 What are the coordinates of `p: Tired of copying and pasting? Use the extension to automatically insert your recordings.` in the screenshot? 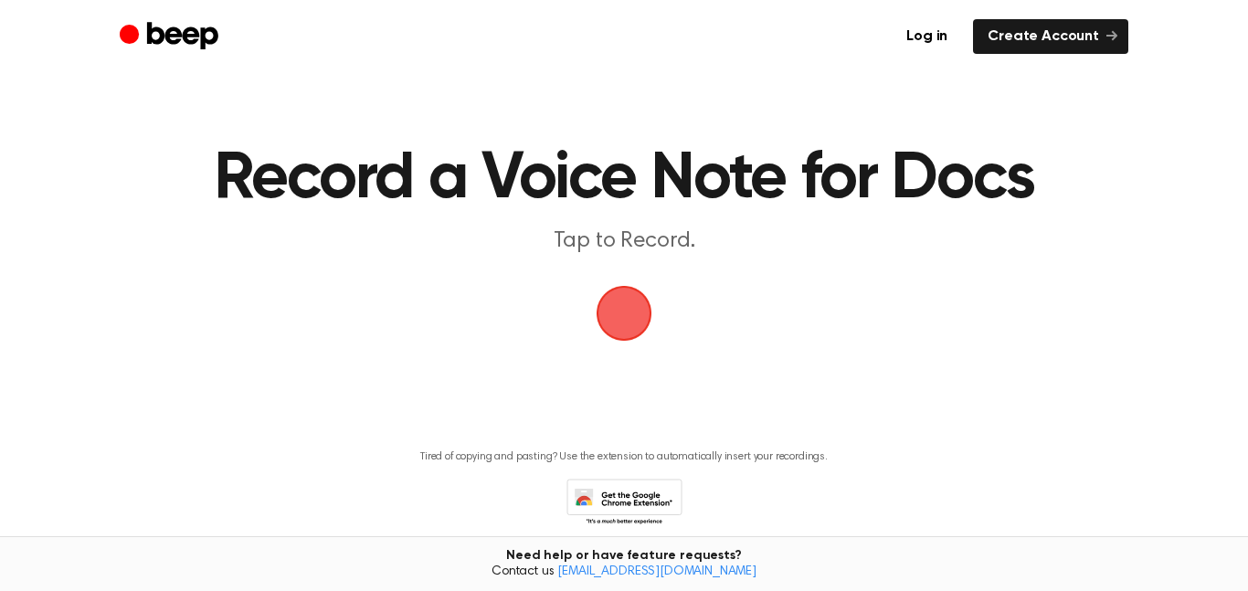 It's located at (624, 457).